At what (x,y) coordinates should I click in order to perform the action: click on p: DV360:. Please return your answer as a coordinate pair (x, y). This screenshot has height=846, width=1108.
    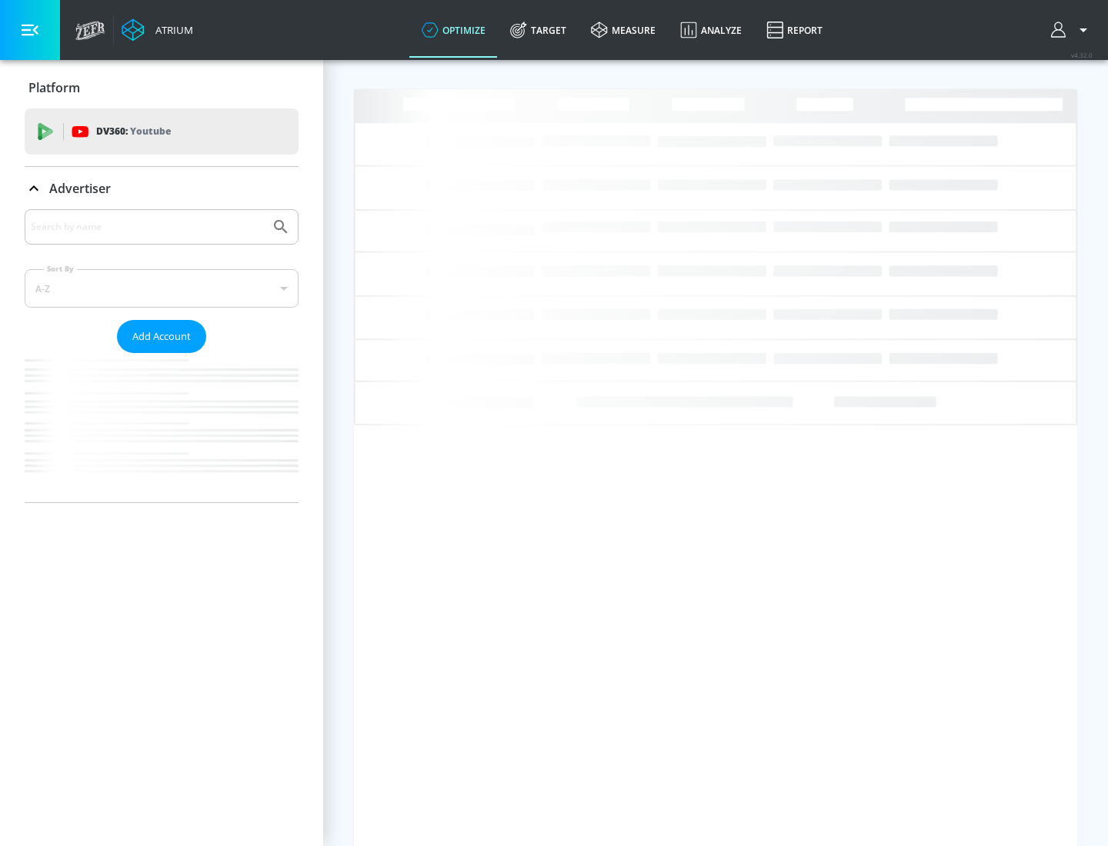
    Looking at the image, I should click on (133, 132).